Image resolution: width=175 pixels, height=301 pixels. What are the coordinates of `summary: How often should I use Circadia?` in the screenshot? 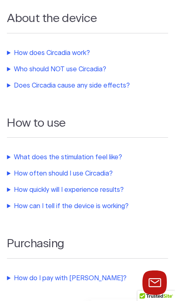 It's located at (88, 173).